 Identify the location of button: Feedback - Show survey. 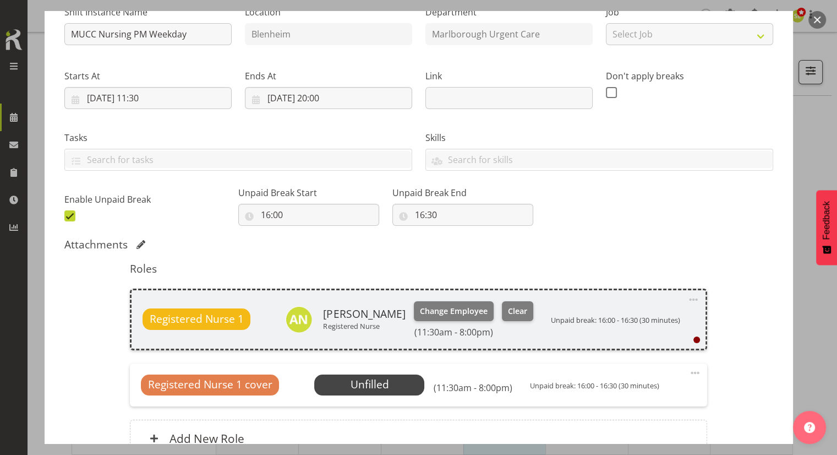
(827, 227).